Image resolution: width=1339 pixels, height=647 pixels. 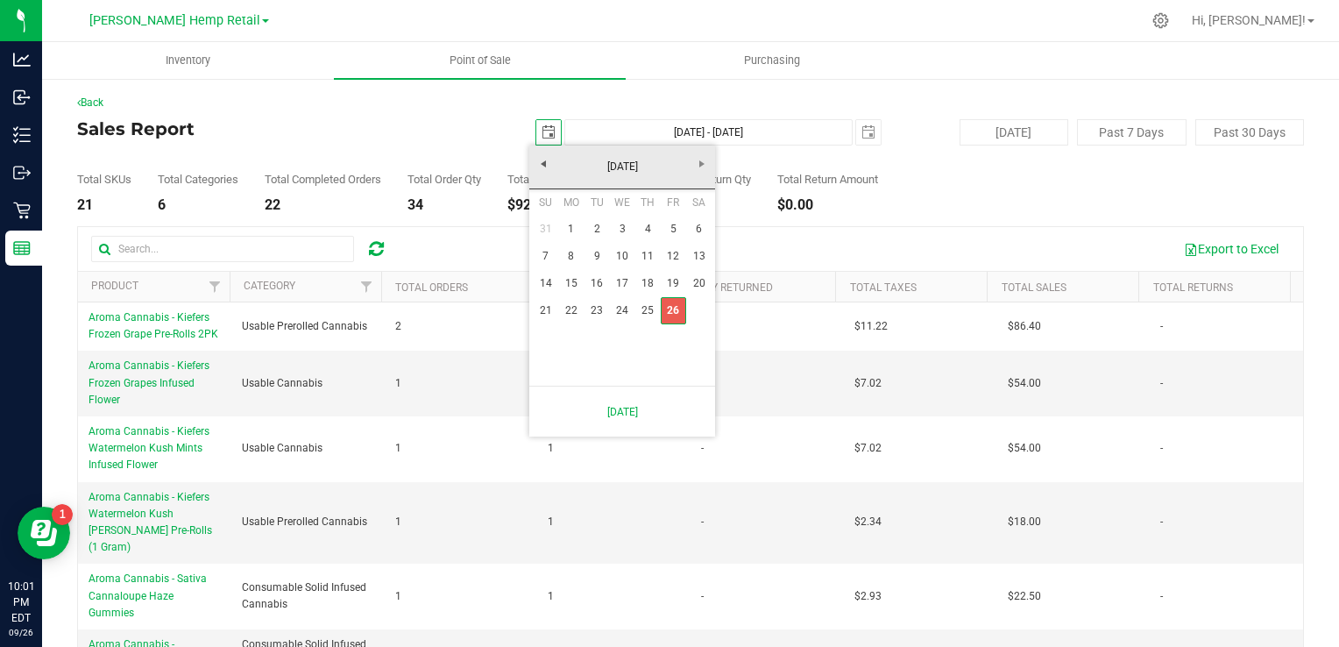 What do you see at coordinates (104, 205) in the screenshot?
I see `div: 21` at bounding box center [104, 205].